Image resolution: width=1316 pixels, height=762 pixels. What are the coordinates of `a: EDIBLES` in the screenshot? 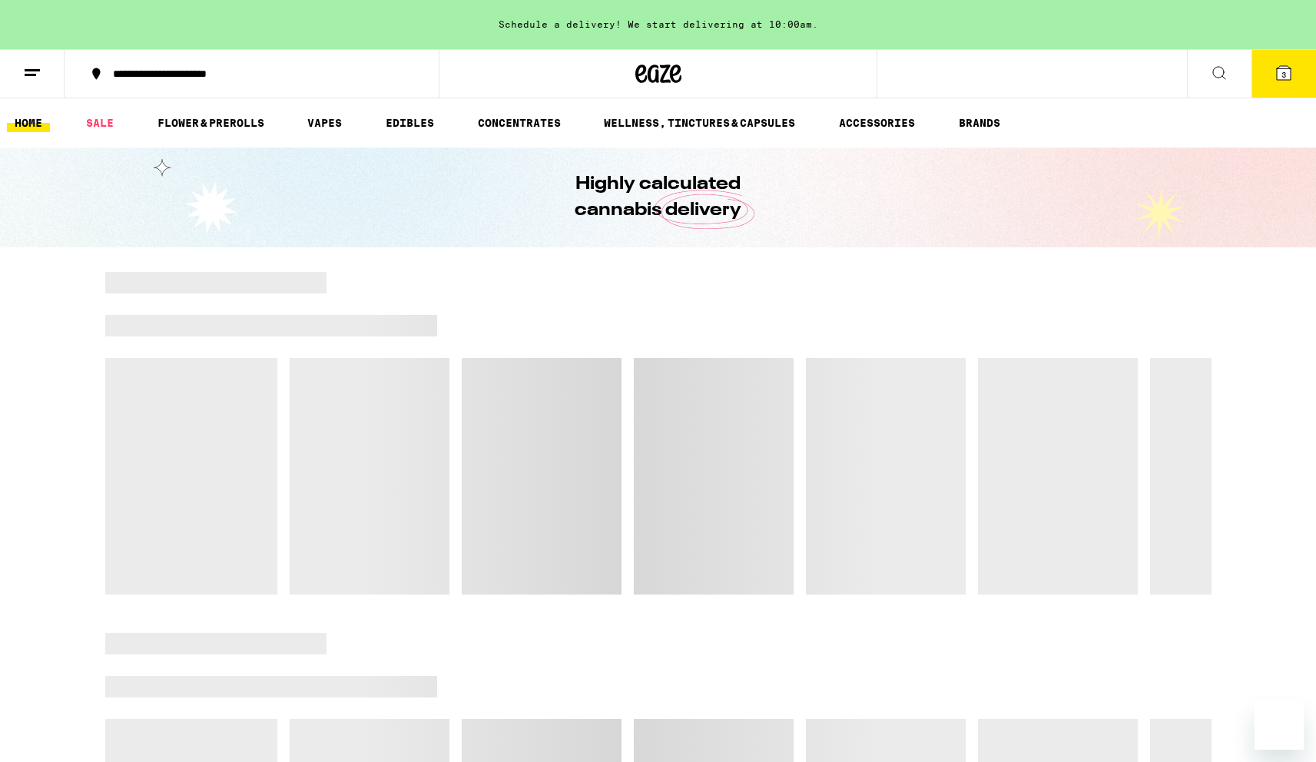 It's located at (410, 123).